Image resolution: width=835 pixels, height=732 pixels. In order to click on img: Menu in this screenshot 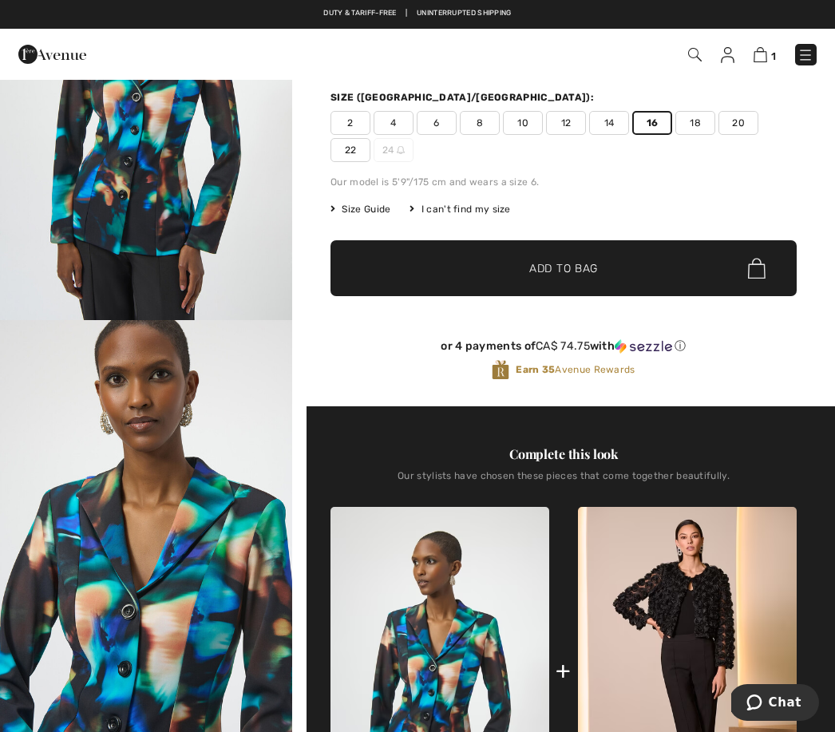, I will do `click(806, 55)`.